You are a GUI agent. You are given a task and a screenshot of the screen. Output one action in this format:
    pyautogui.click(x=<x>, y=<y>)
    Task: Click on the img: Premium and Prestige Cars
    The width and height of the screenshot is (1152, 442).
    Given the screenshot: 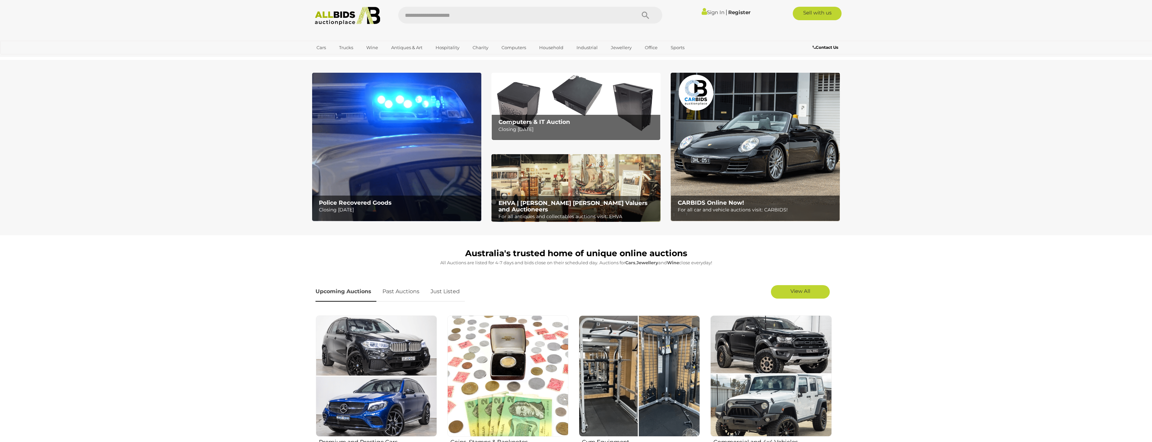 What is the action you would take?
    pyautogui.click(x=376, y=376)
    